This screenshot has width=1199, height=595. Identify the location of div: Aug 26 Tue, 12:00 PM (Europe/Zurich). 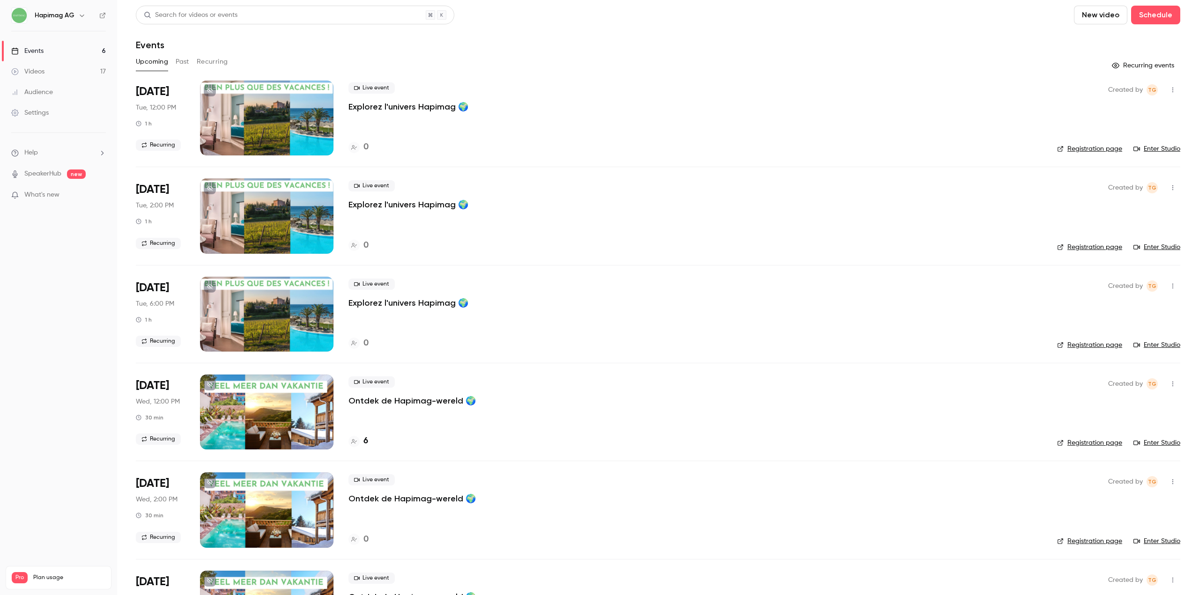
(160, 118).